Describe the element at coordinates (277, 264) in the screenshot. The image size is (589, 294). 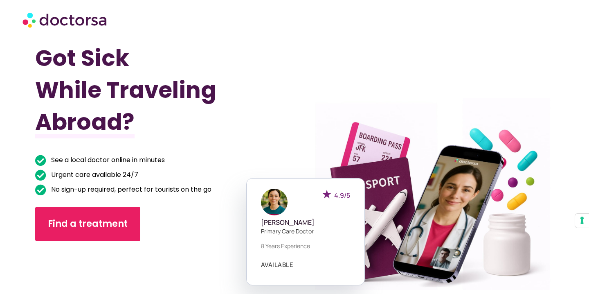
I see `span: AVAILABLE` at that location.